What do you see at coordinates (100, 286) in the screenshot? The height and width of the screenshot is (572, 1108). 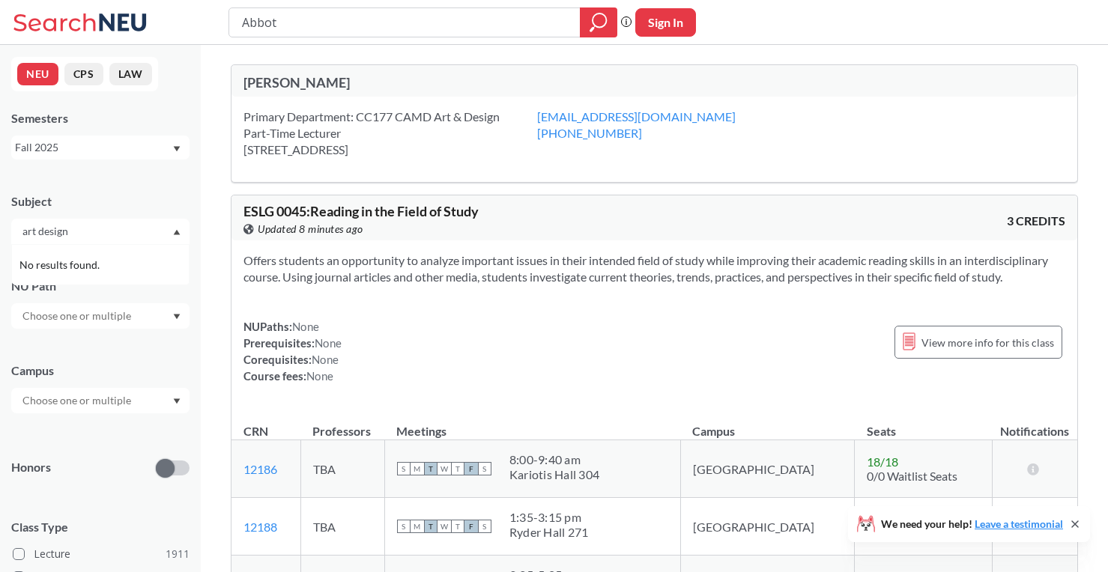 I see `div: NU Path` at bounding box center [100, 286].